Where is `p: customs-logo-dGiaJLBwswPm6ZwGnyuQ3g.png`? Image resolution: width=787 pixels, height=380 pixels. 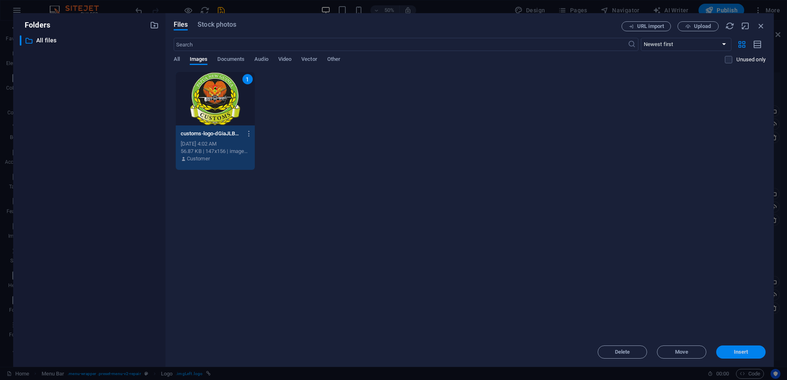
p: customs-logo-dGiaJLBwswPm6ZwGnyuQ3g.png is located at coordinates (212, 134).